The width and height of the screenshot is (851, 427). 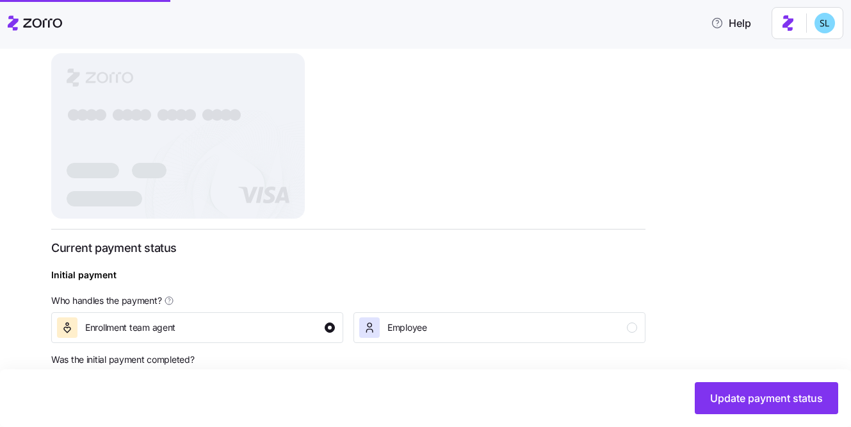 What do you see at coordinates (348, 247) in the screenshot?
I see `h3: Current payment status` at bounding box center [348, 247].